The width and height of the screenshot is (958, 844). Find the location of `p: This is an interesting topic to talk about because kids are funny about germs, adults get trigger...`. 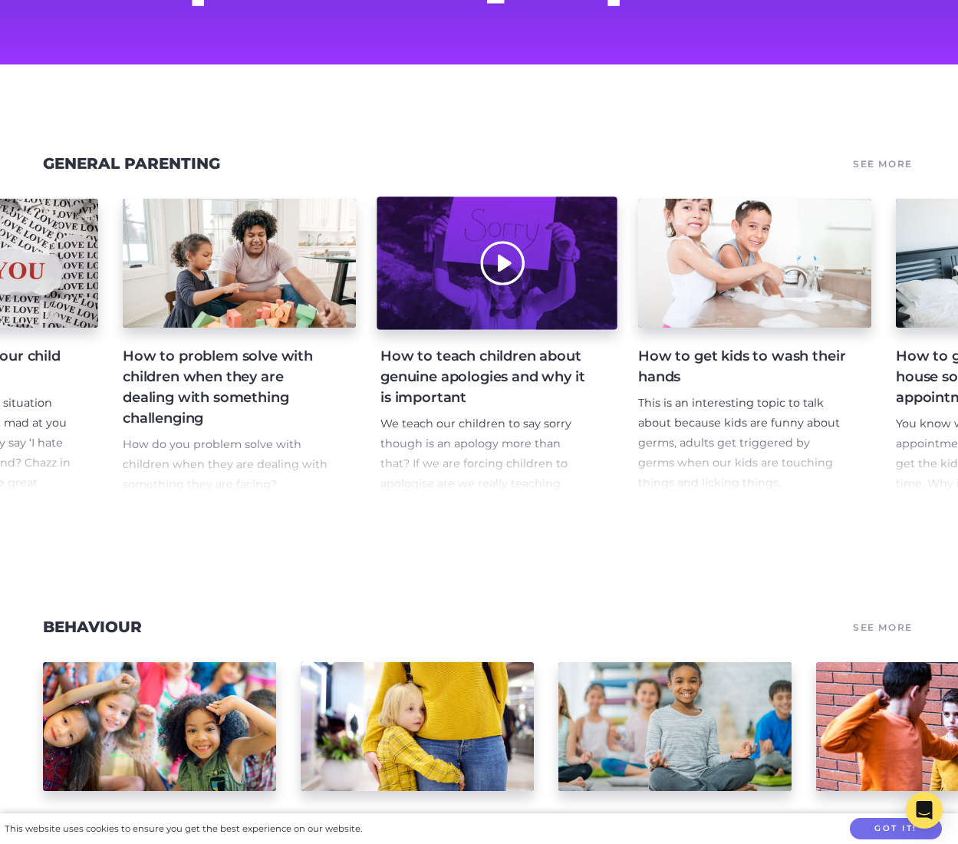

p: This is an interesting topic to talk about because kids are funny about germs, adults get trigger... is located at coordinates (743, 513).